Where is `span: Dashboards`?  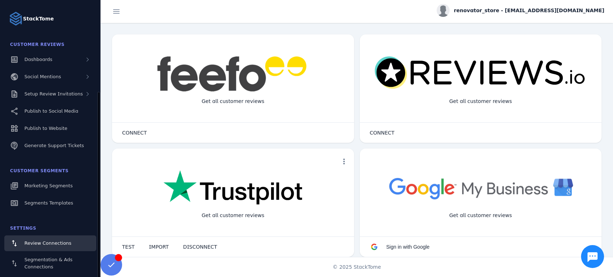 span: Dashboards is located at coordinates (38, 59).